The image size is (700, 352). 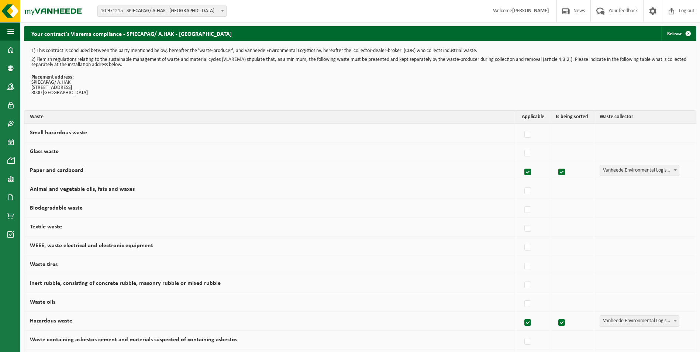 I want to click on th: Applicable, so click(x=533, y=117).